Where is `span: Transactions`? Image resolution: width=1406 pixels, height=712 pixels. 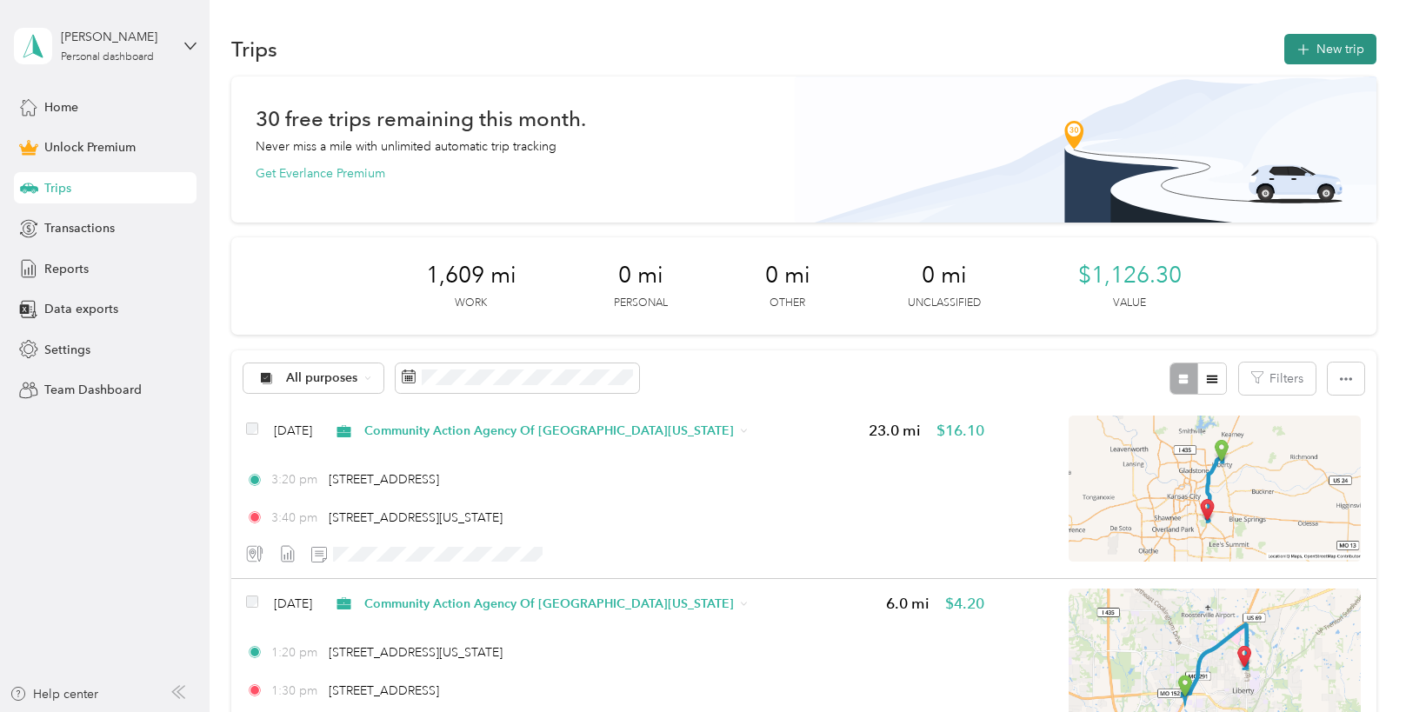 span: Transactions is located at coordinates (79, 228).